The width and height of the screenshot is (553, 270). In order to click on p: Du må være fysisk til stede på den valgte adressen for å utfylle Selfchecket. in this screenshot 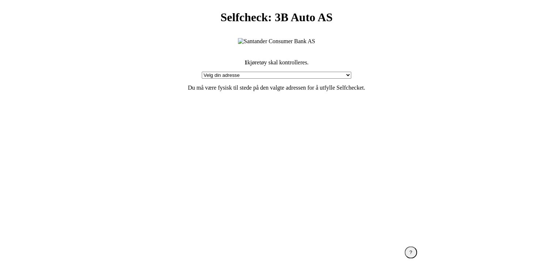, I will do `click(277, 88)`.